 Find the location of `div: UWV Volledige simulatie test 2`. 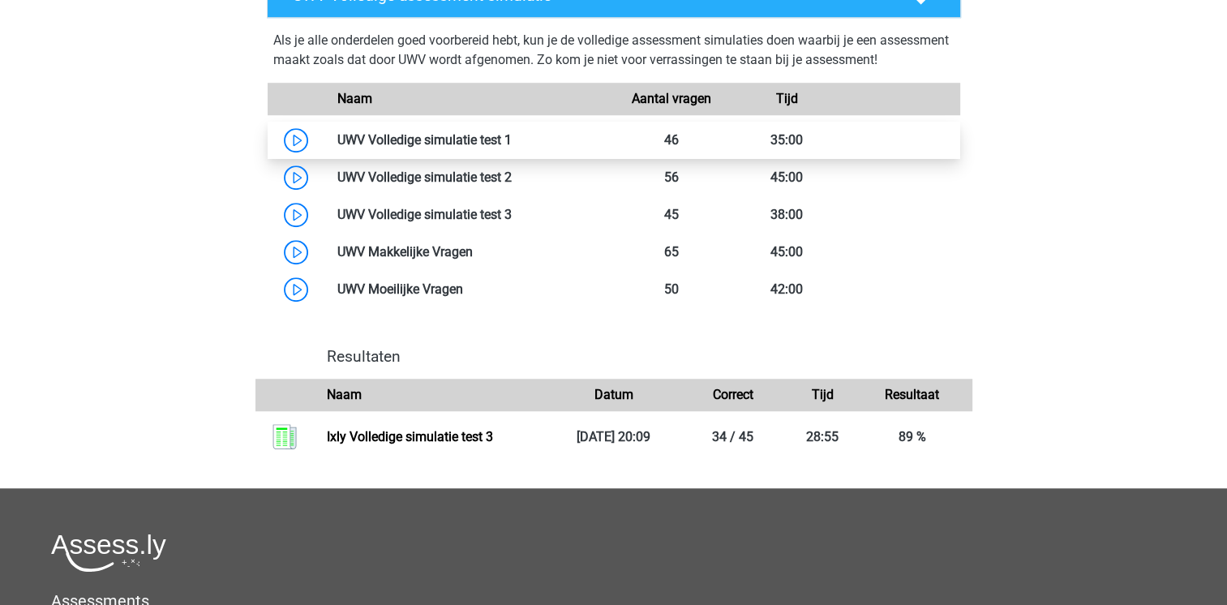

div: UWV Volledige simulatie test 2 is located at coordinates (470, 178).